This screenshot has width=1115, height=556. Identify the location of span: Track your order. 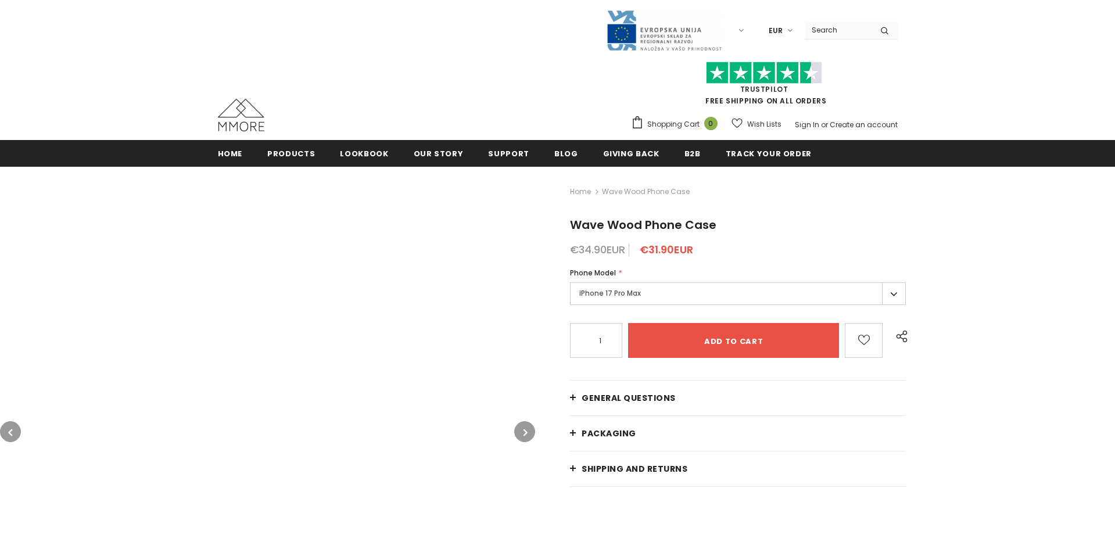
(769, 153).